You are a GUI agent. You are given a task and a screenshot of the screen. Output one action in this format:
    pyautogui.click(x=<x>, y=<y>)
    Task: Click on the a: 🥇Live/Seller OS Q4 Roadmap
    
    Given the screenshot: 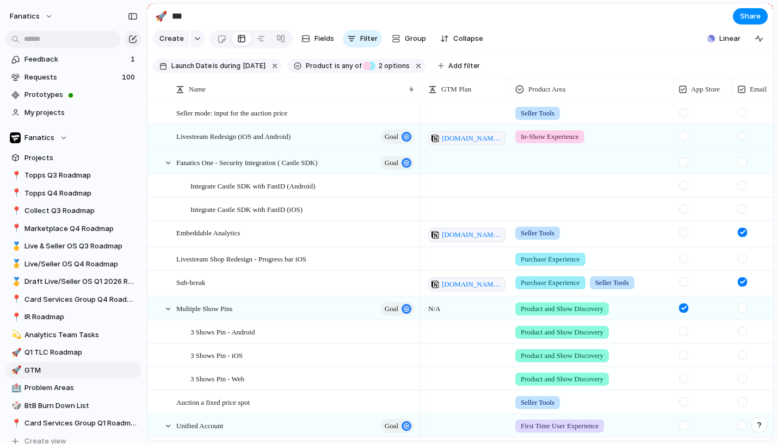 What is the action you would take?
    pyautogui.click(x=73, y=264)
    